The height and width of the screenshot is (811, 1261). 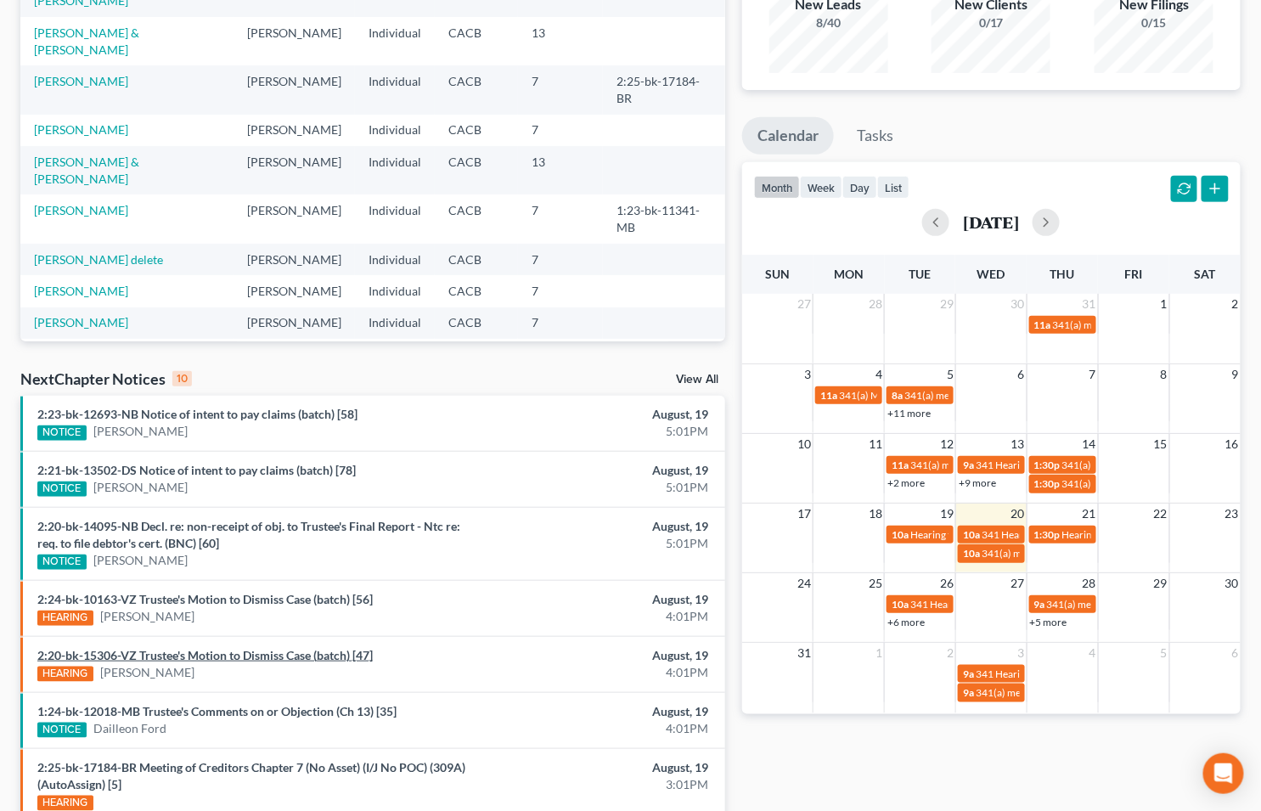 What do you see at coordinates (859, 187) in the screenshot?
I see `button: day` at bounding box center [859, 187].